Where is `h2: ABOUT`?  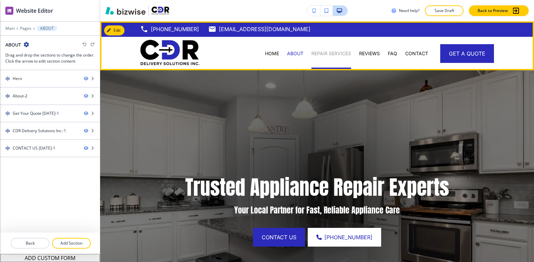 h2: ABOUT is located at coordinates (13, 44).